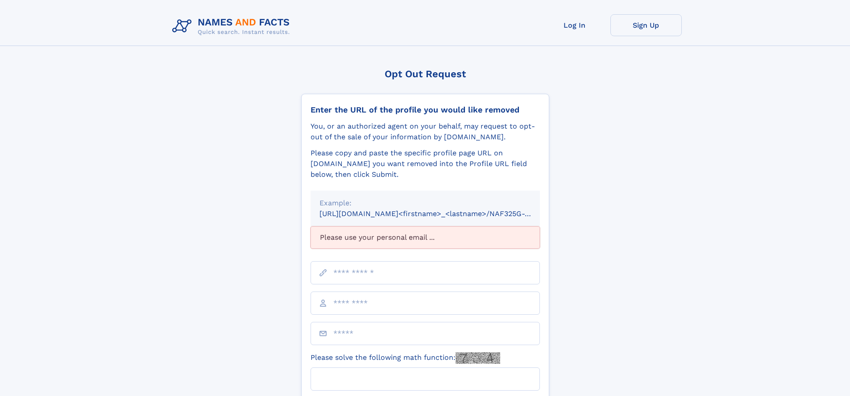 This screenshot has height=396, width=850. What do you see at coordinates (575, 25) in the screenshot?
I see `a: Log In` at bounding box center [575, 25].